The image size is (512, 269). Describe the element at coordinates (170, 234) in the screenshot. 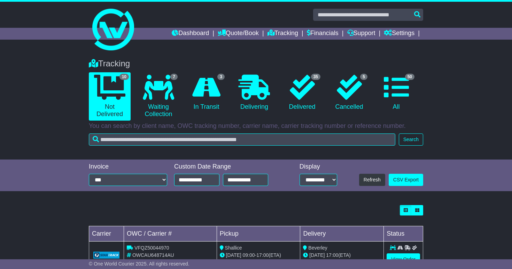

I see `td: OWC / Carrier #` at that location.